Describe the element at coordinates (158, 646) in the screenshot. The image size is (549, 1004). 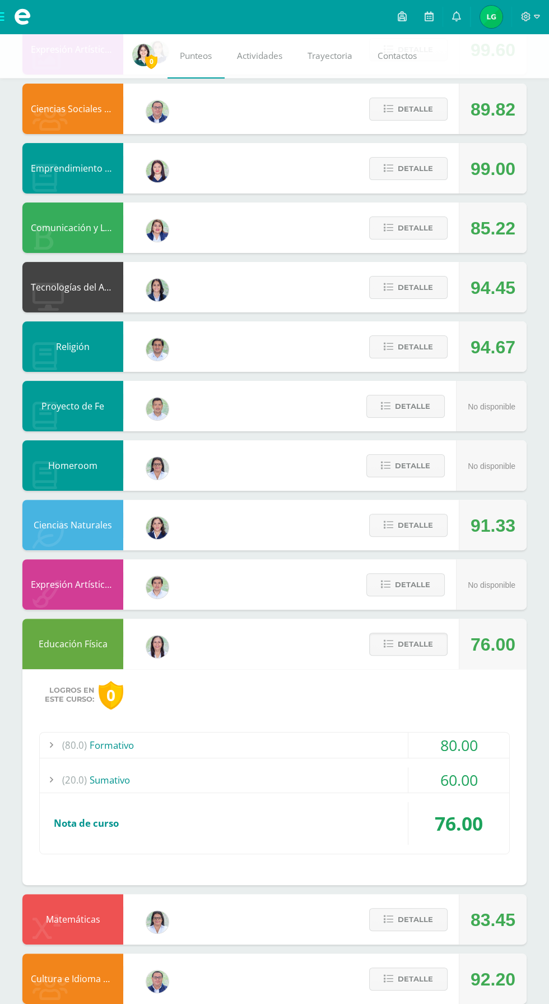
I see `img: f77eda19ab9d4901e6803b4611072024.png` at that location.